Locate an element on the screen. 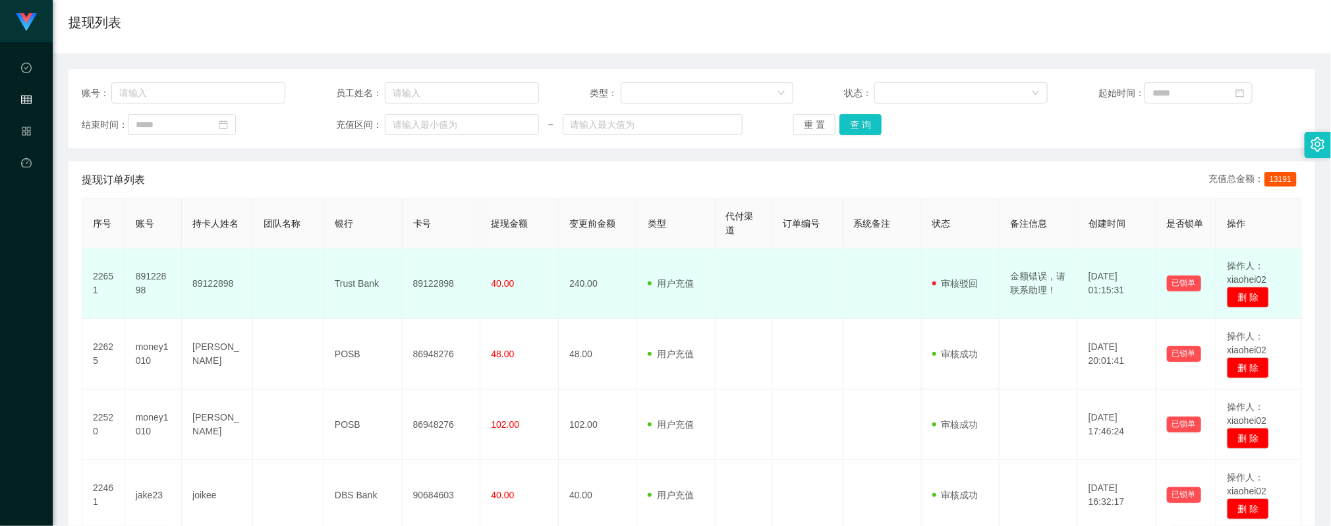  span: 结束时间： is located at coordinates (105, 125).